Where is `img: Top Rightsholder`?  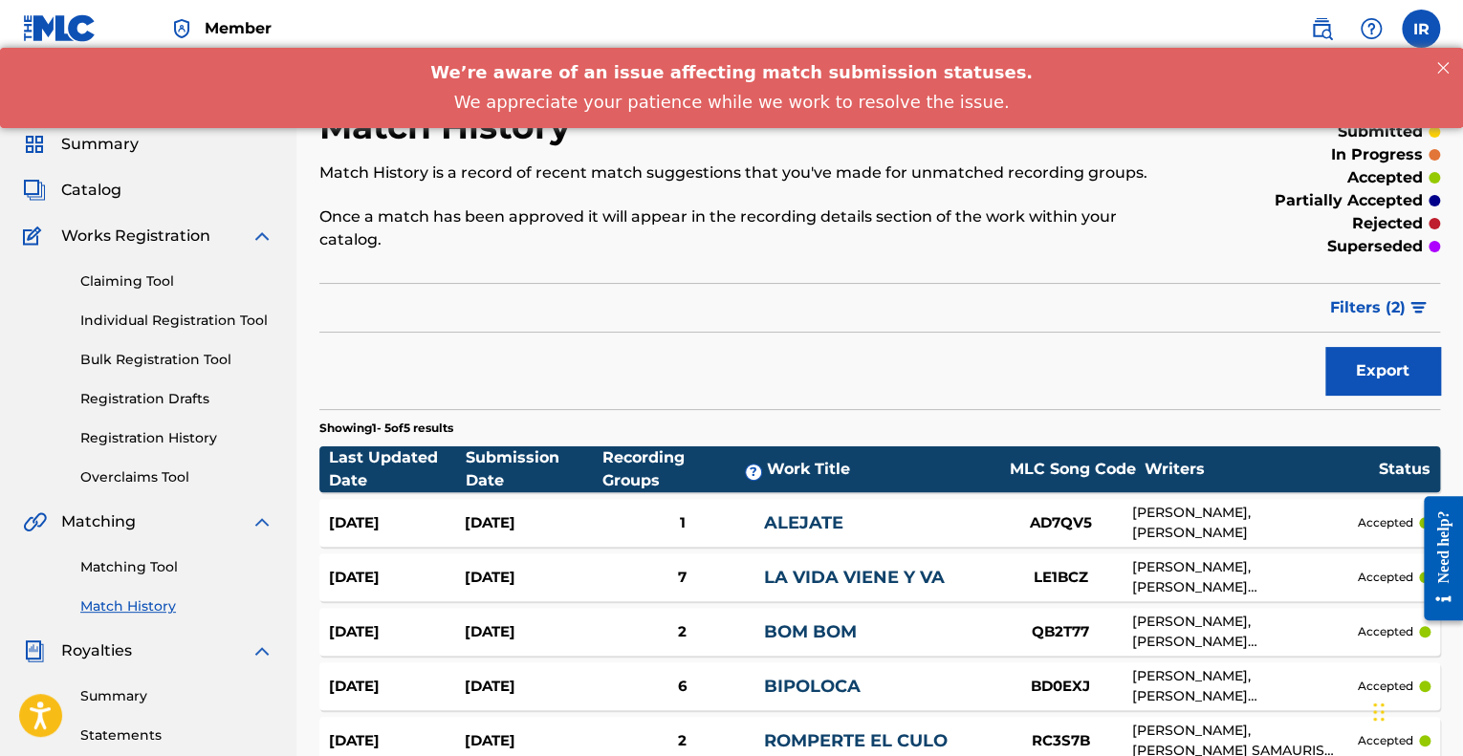
img: Top Rightsholder is located at coordinates (182, 29).